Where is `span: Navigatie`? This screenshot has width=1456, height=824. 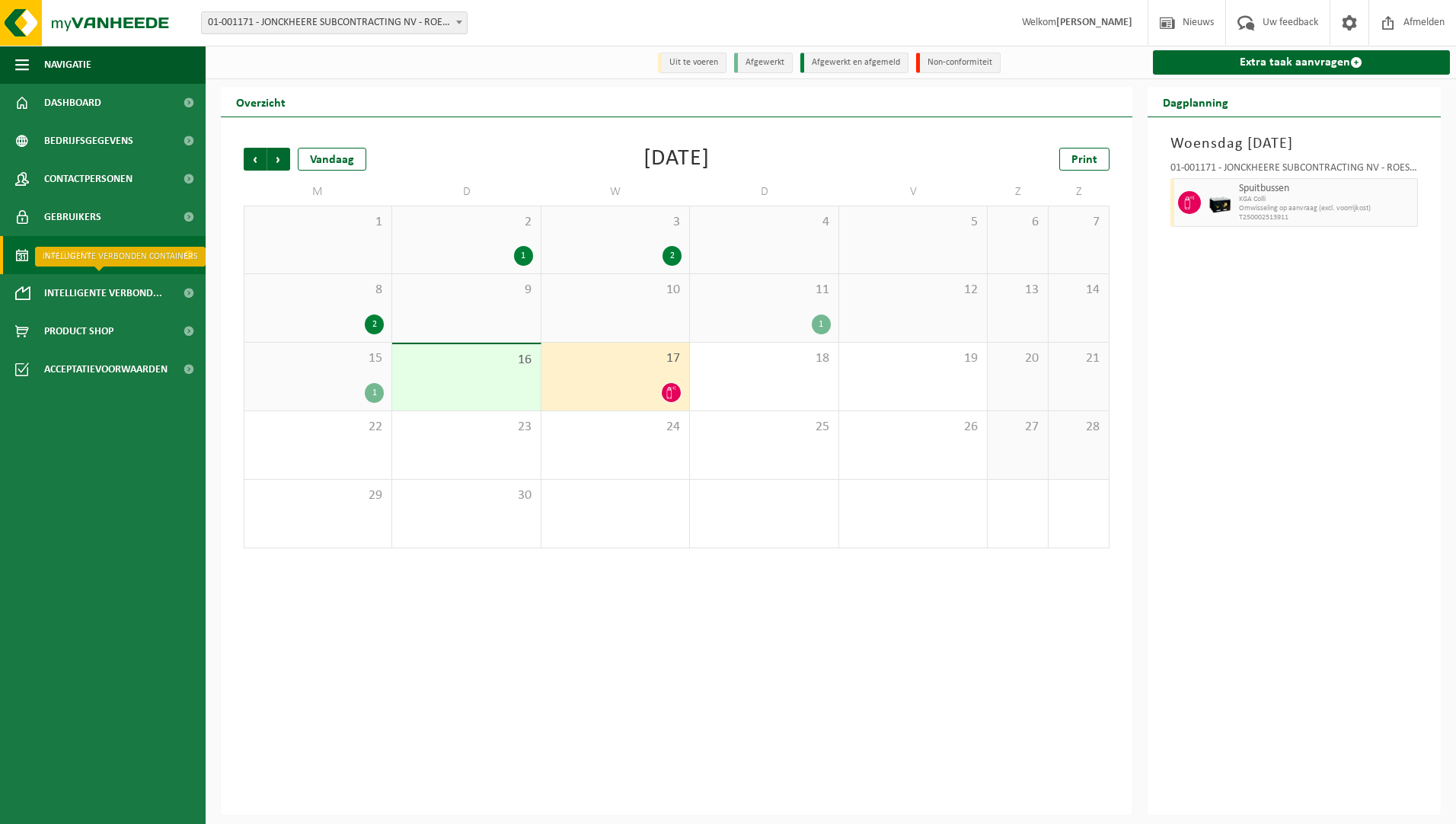 span: Navigatie is located at coordinates (68, 65).